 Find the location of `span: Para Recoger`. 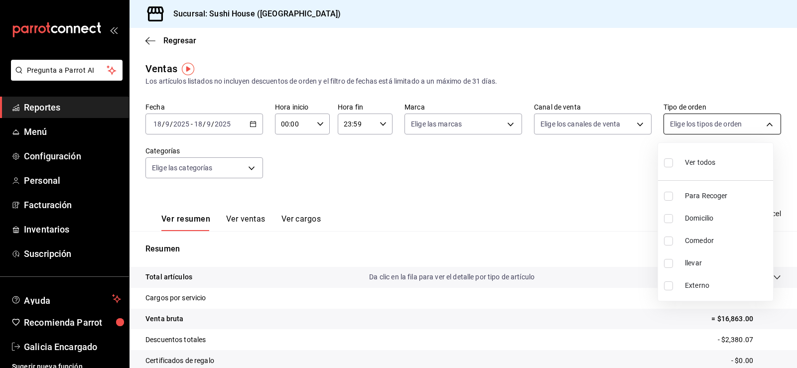

span: Para Recoger is located at coordinates (727, 196).